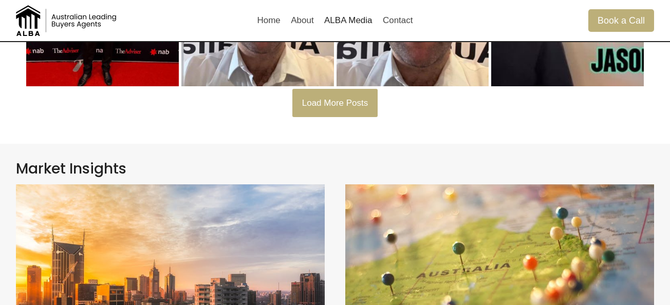  I want to click on a: About, so click(302, 21).